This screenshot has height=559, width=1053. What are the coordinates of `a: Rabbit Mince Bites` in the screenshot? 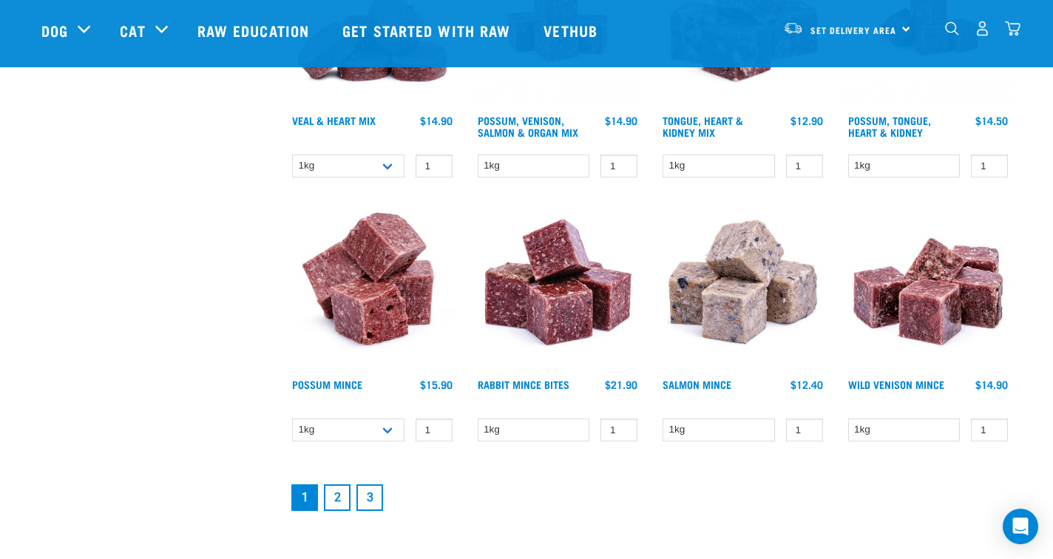 It's located at (524, 384).